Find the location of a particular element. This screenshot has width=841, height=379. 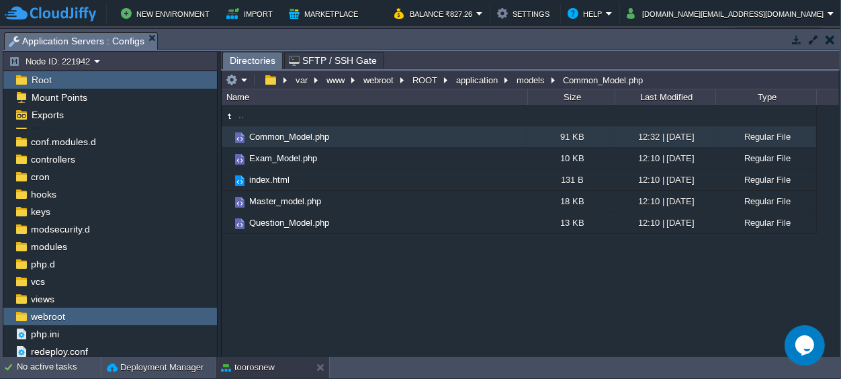

div: 13 KB is located at coordinates (571, 222).